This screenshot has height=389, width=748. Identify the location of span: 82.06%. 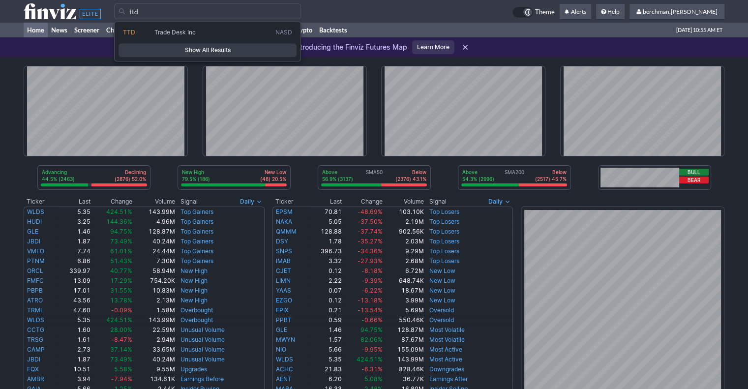
(371, 339).